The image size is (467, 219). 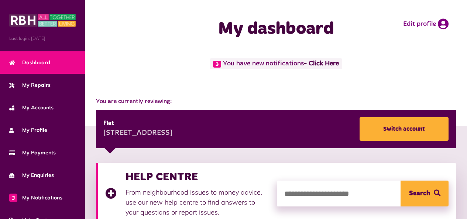 What do you see at coordinates (276, 63) in the screenshot?
I see `span: You have new notifications` at bounding box center [276, 63].